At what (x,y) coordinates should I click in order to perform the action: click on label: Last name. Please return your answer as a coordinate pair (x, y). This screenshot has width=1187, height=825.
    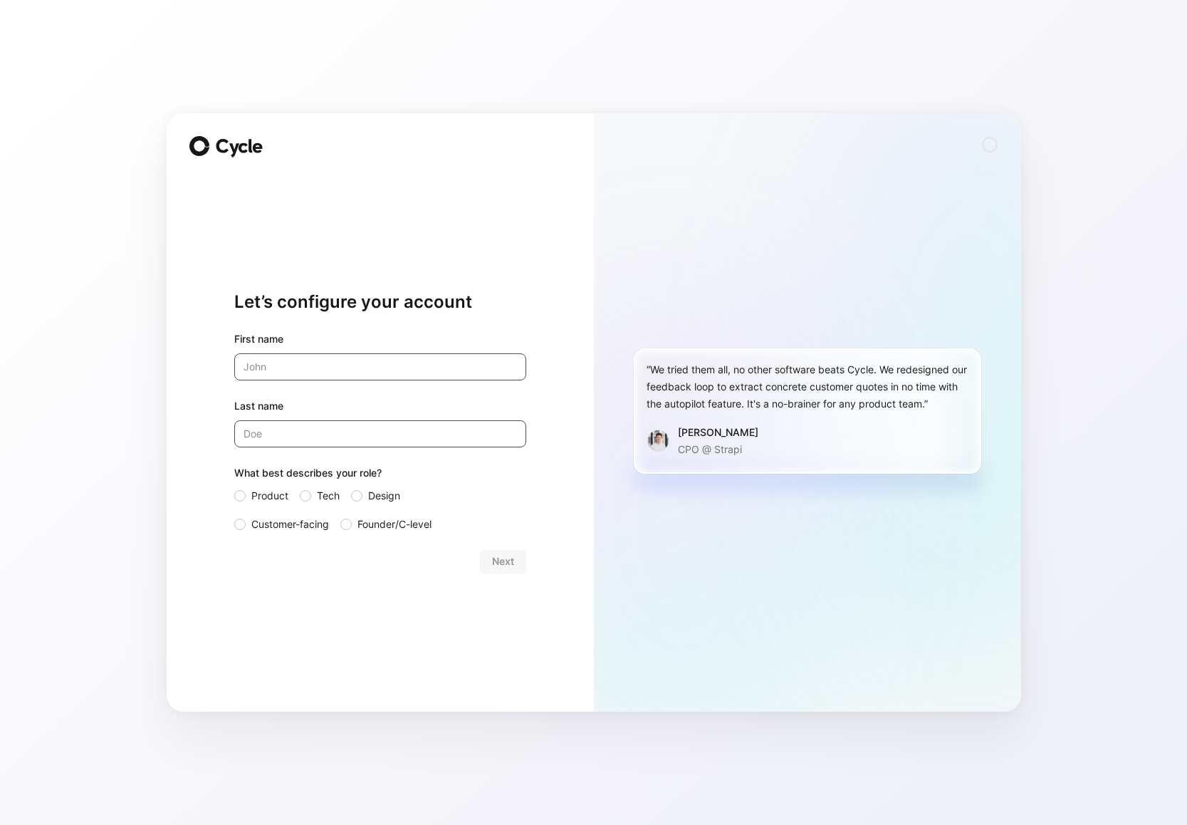
    Looking at the image, I should click on (380, 406).